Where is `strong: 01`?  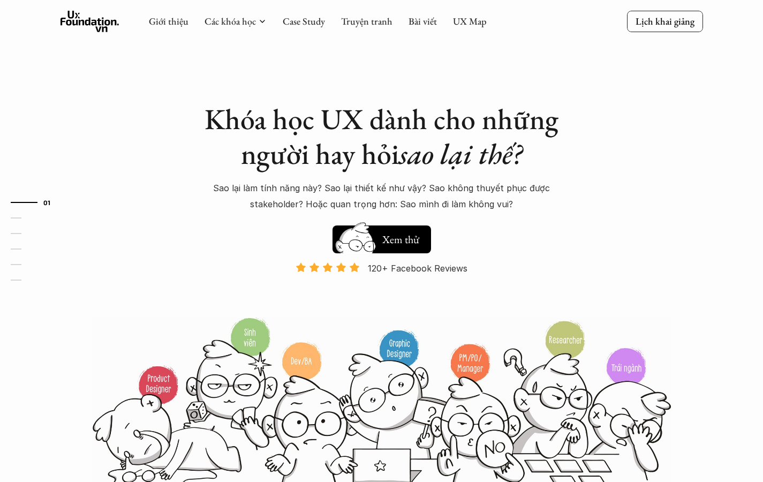
strong: 01 is located at coordinates (47, 202).